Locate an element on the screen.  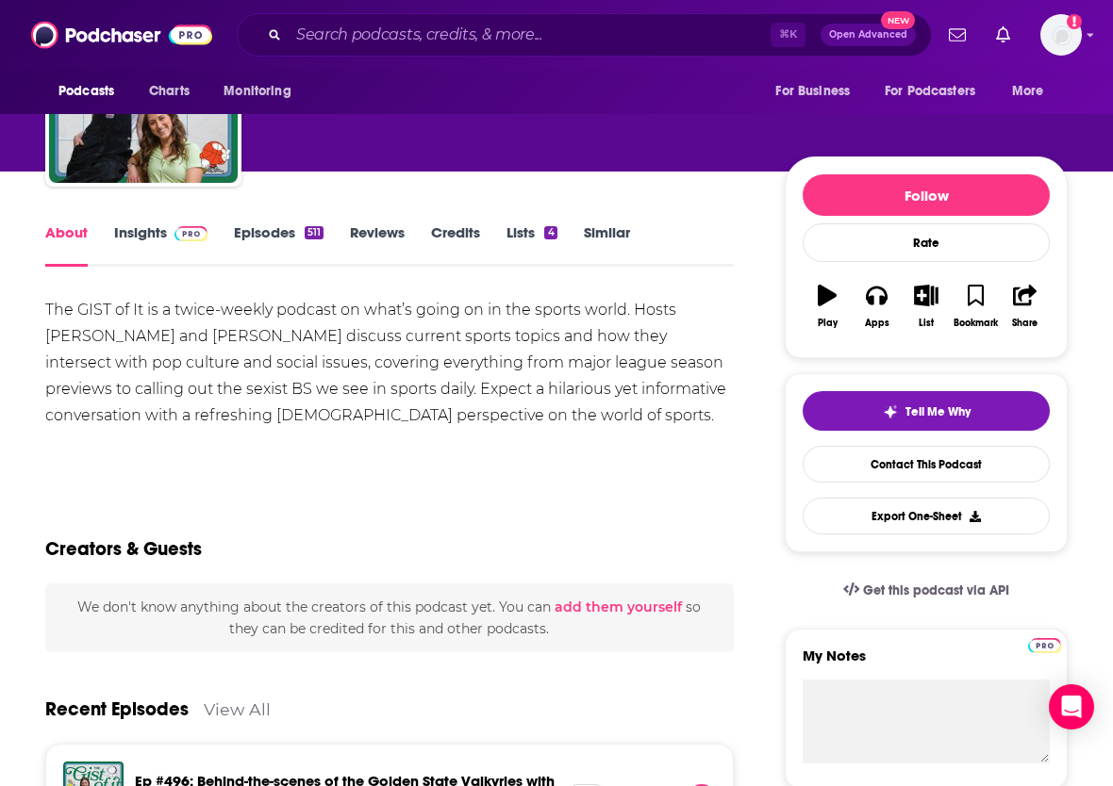
div: Play is located at coordinates (827, 323).